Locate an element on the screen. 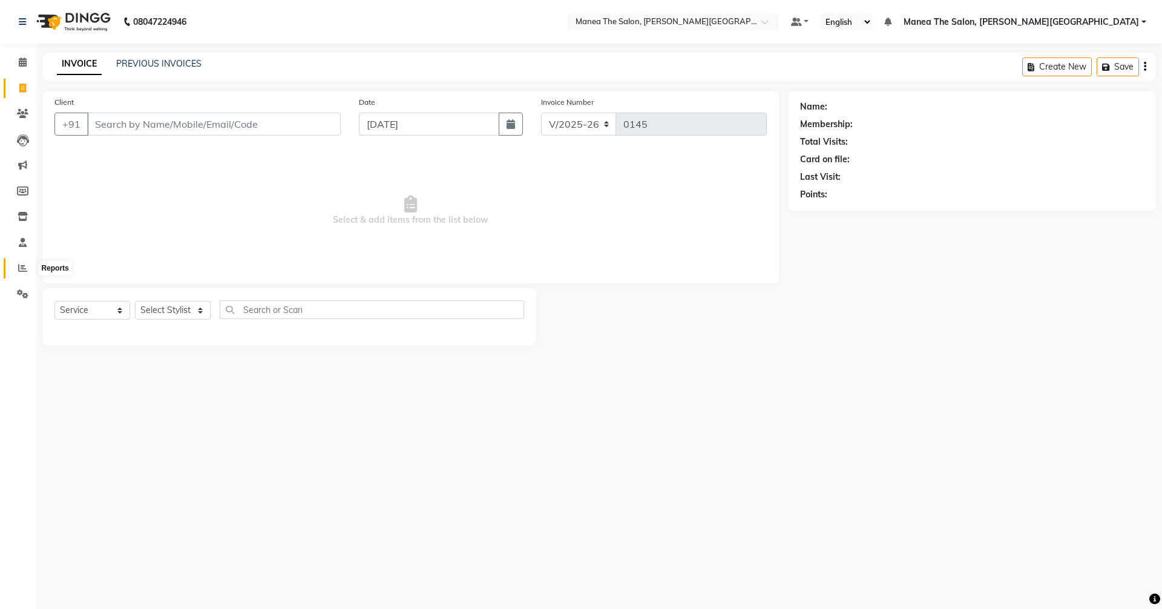 The image size is (1162, 609). input: Search or Scan is located at coordinates (372, 309).